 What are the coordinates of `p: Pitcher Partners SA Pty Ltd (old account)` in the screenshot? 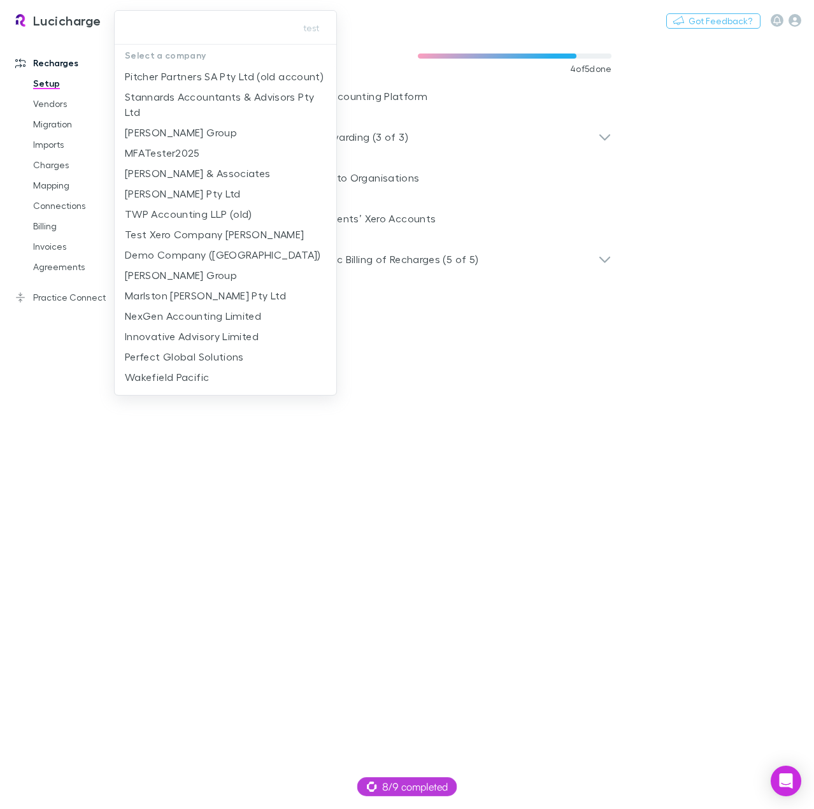 It's located at (224, 76).